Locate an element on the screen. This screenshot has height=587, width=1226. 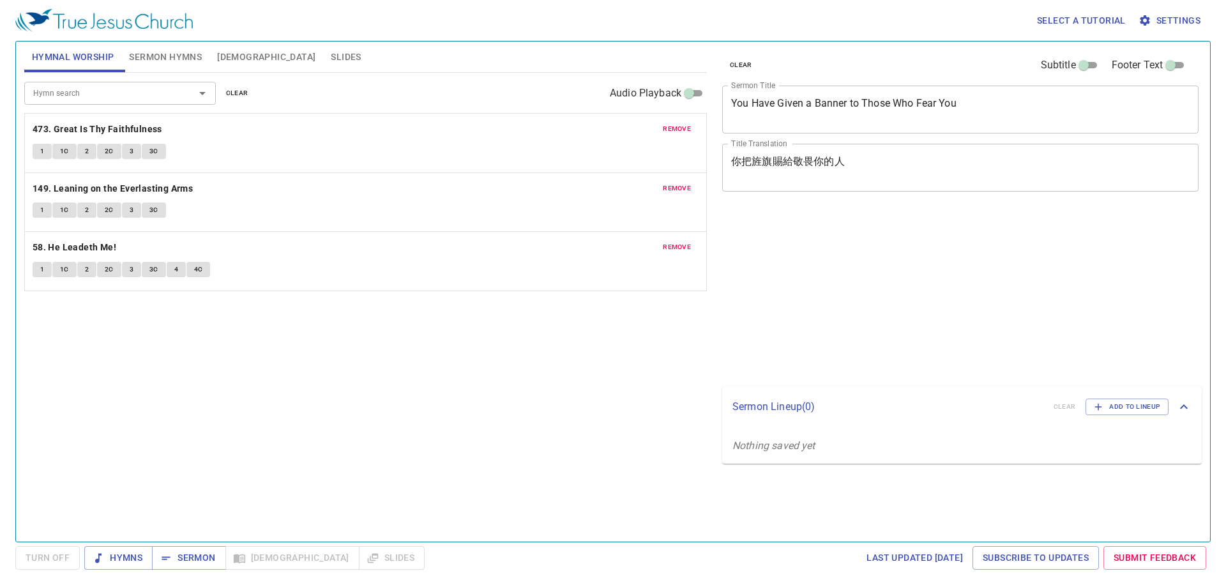
textarea: You Have Given a Banner to Those Who Fear You is located at coordinates (960, 109).